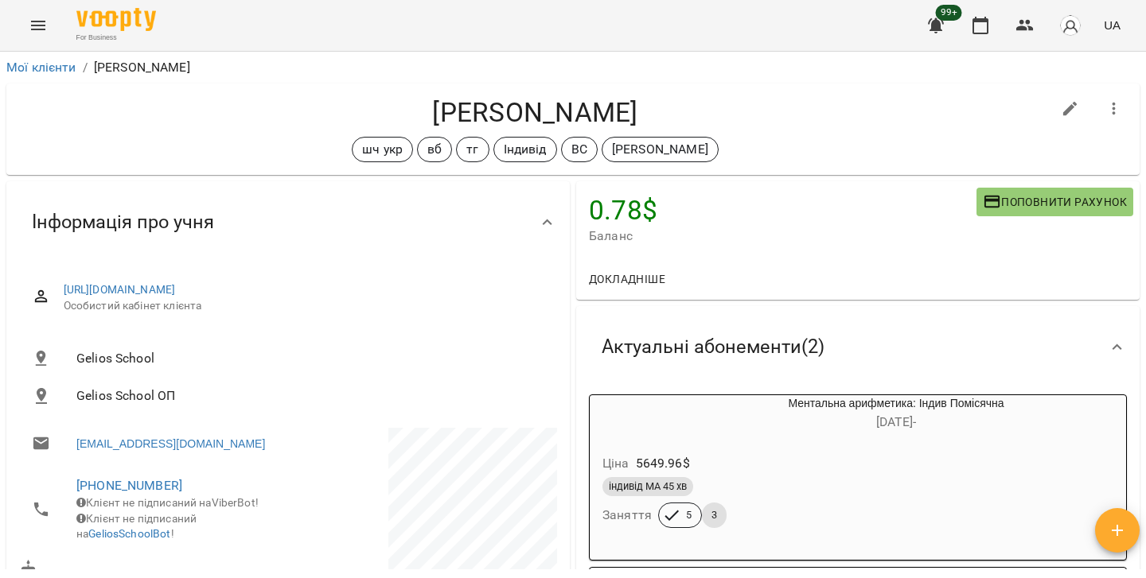  What do you see at coordinates (1070, 25) in the screenshot?
I see `img: avatar_s.png` at bounding box center [1070, 25].